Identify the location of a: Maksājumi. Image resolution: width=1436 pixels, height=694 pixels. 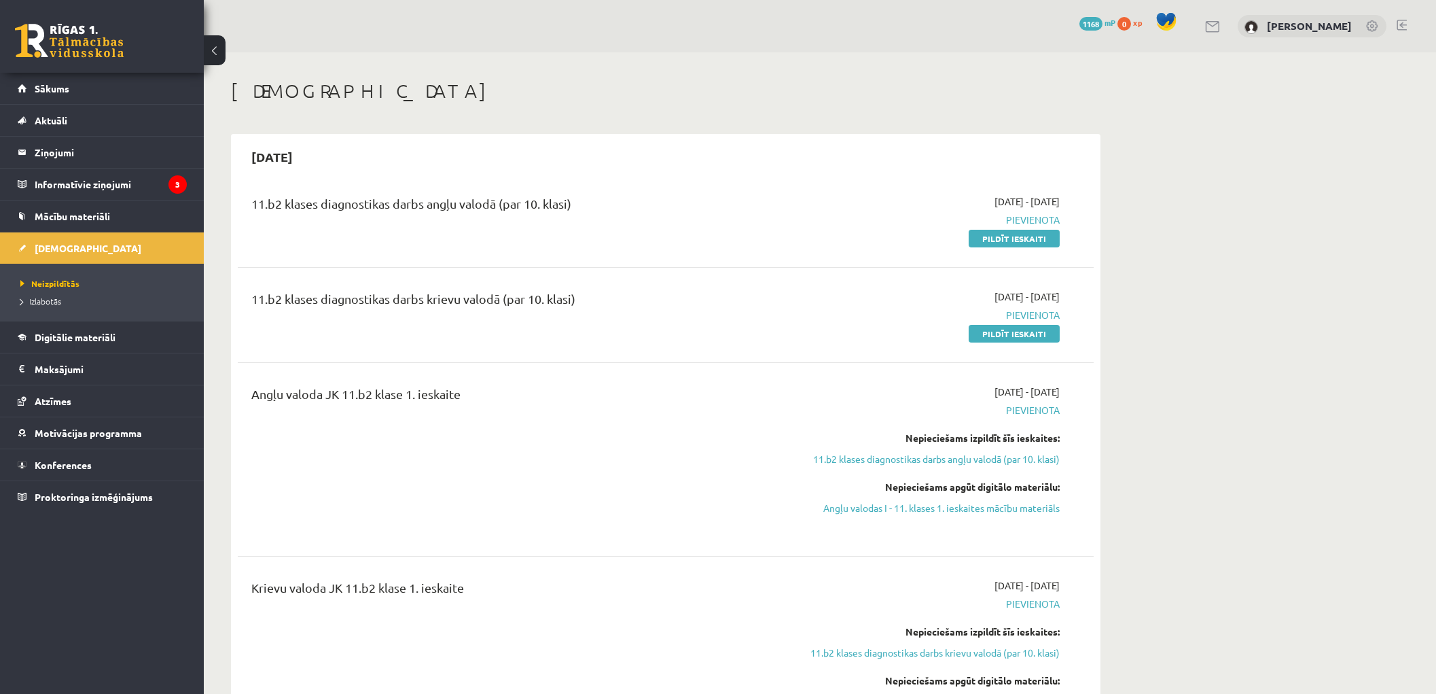
(102, 369).